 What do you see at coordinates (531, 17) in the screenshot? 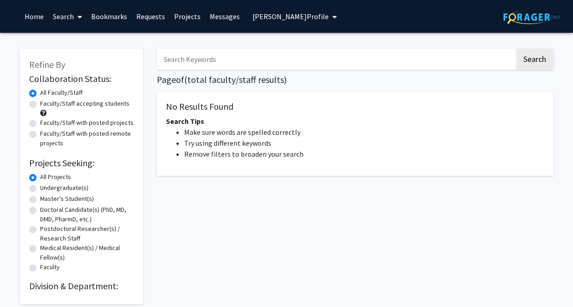
I see `img: ForagerOne Logo` at bounding box center [531, 17].